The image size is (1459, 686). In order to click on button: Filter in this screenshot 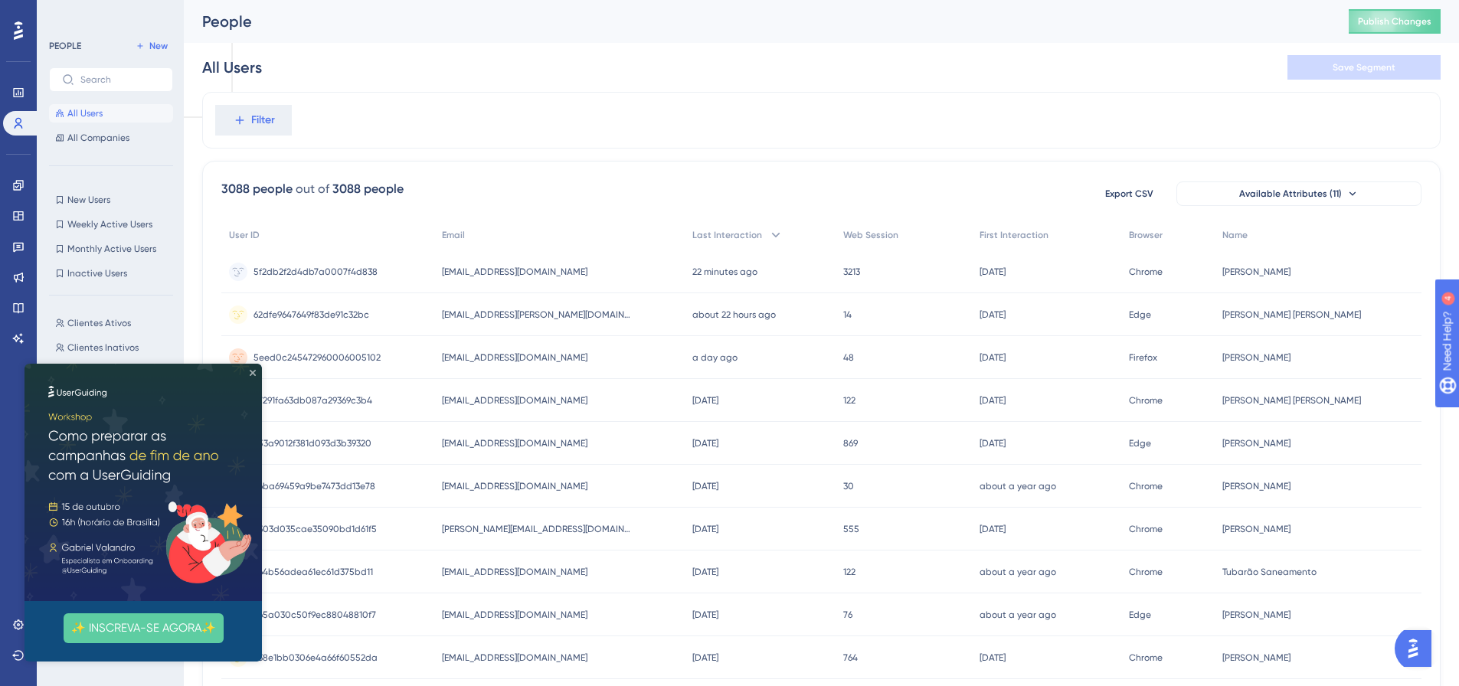, I will do `click(254, 120)`.